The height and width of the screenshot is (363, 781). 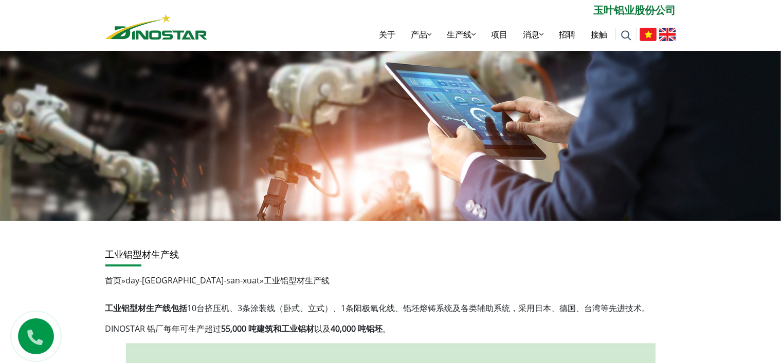 I want to click on a: 工业铝型材, so click(x=126, y=308).